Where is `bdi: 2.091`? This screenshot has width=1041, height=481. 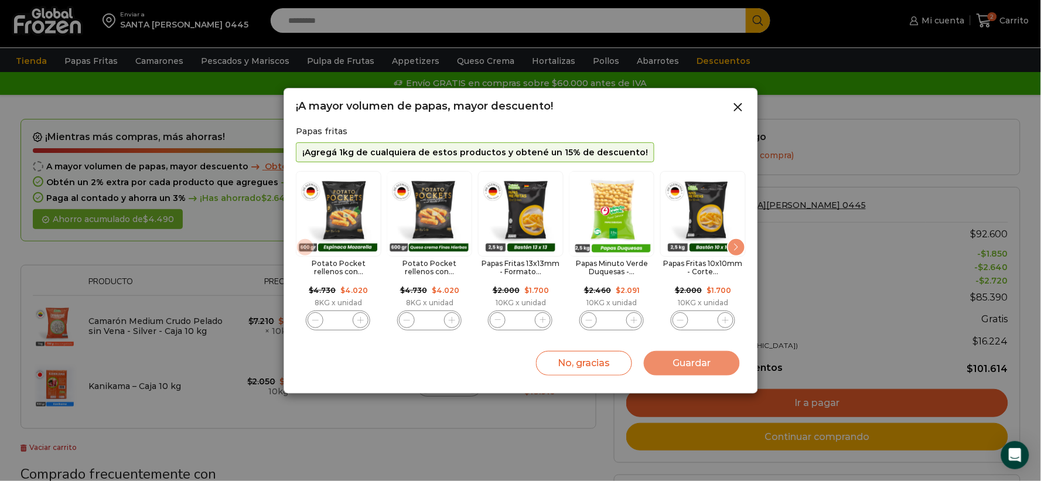 bdi: 2.091 is located at coordinates (627, 290).